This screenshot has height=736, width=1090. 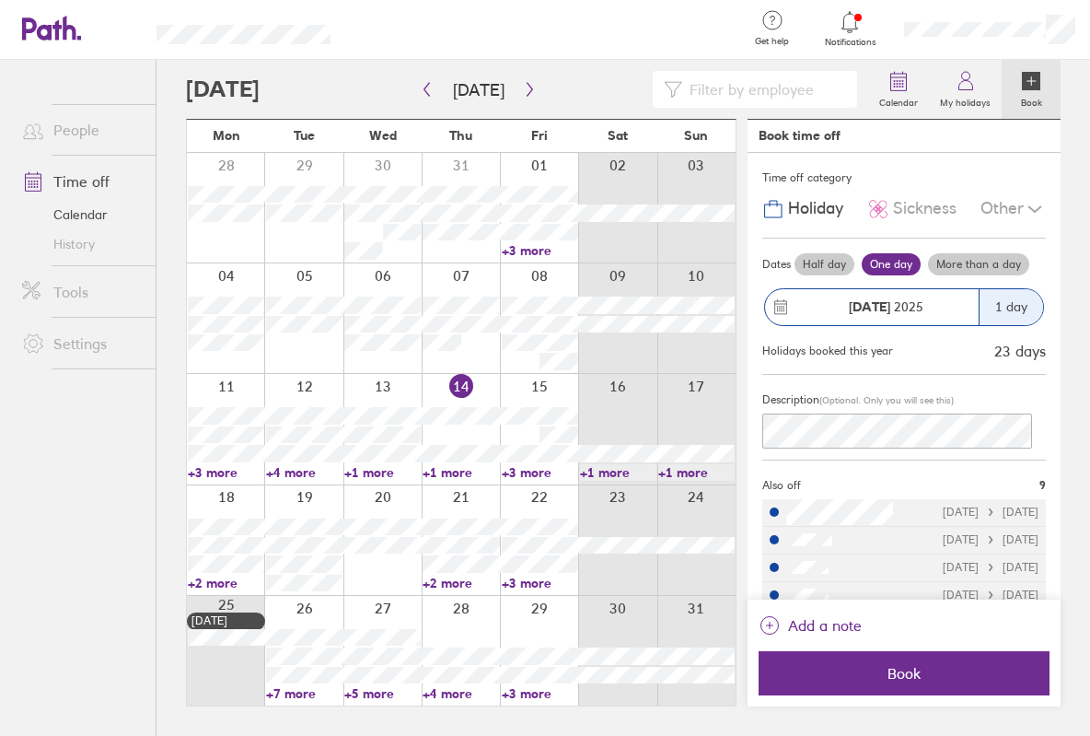 I want to click on div: 23 days, so click(x=1020, y=351).